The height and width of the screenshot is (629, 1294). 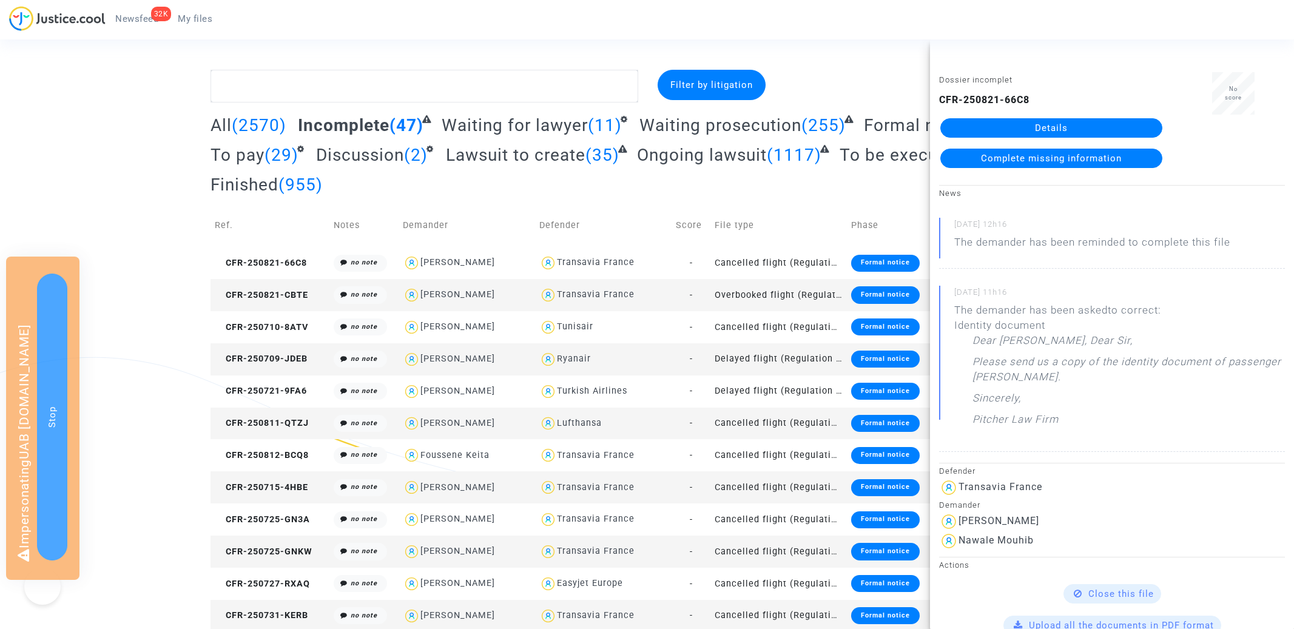 I want to click on td: Notes, so click(x=364, y=225).